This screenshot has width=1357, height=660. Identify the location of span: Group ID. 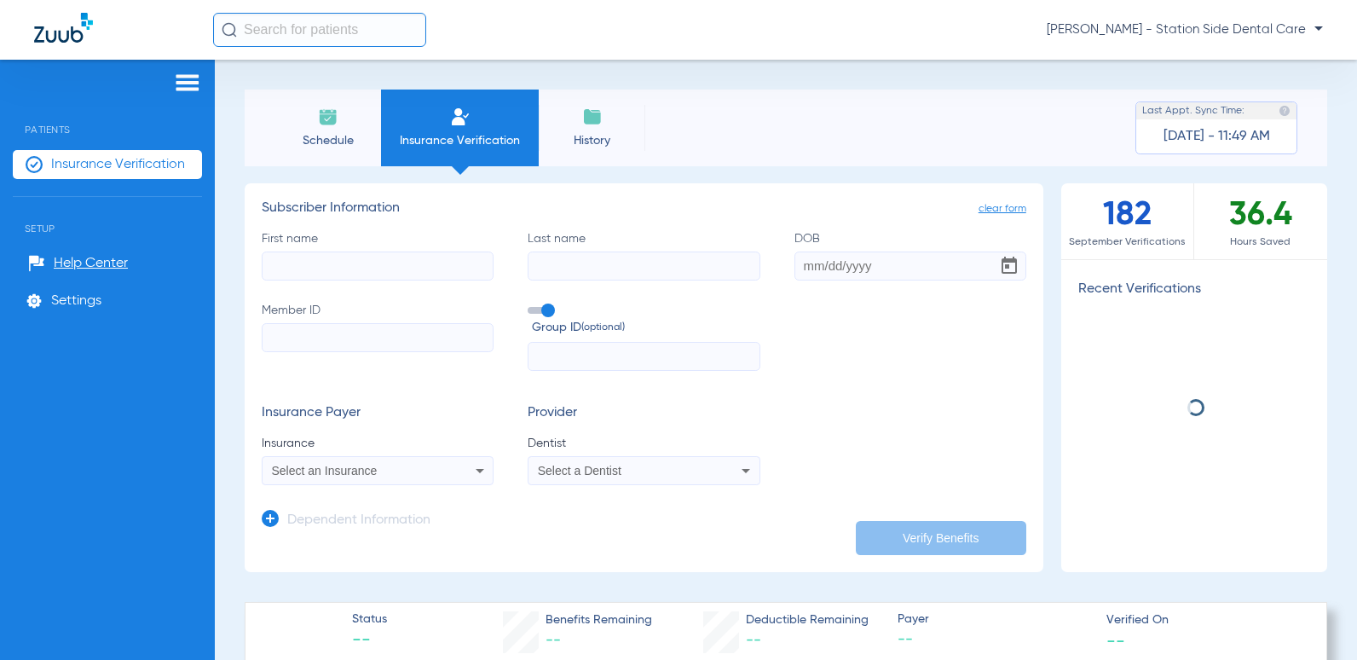
(645, 327).